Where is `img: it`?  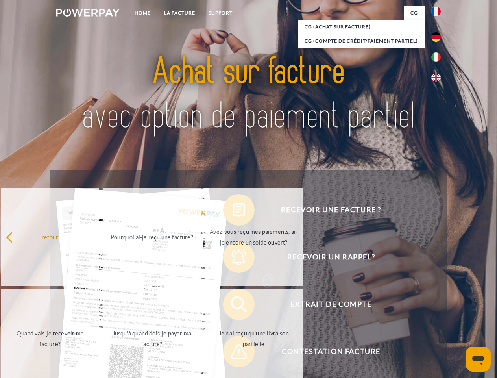 img: it is located at coordinates (436, 57).